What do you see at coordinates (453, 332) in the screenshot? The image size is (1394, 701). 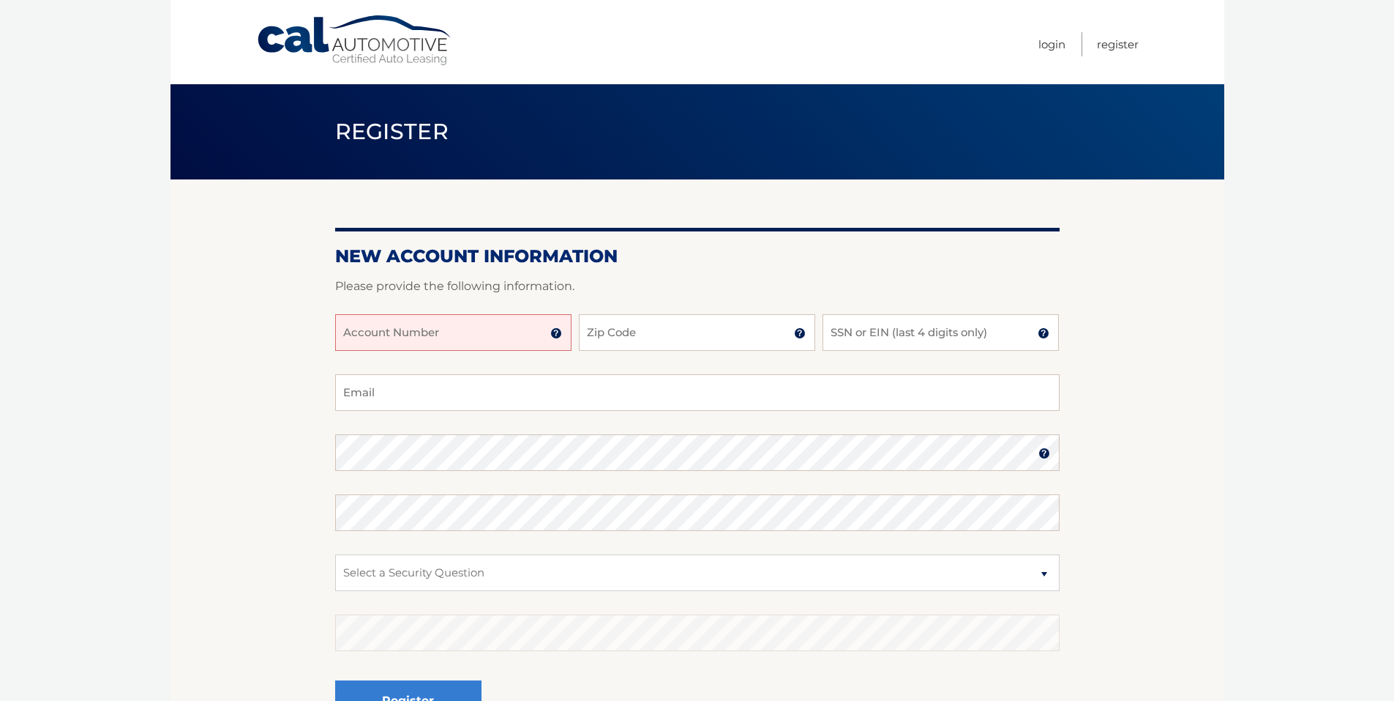 I see `input: Account Number` at bounding box center [453, 332].